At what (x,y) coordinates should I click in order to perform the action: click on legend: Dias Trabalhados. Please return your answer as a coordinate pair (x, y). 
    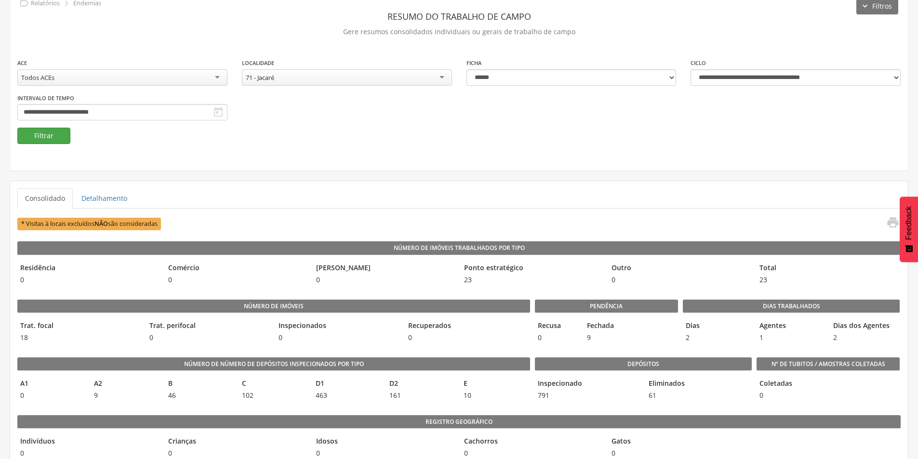
    Looking at the image, I should click on (791, 306).